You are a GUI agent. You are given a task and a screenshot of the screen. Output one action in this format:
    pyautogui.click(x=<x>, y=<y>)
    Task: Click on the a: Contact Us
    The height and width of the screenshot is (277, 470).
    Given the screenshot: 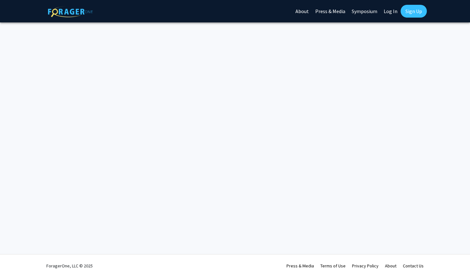 What is the action you would take?
    pyautogui.click(x=413, y=266)
    